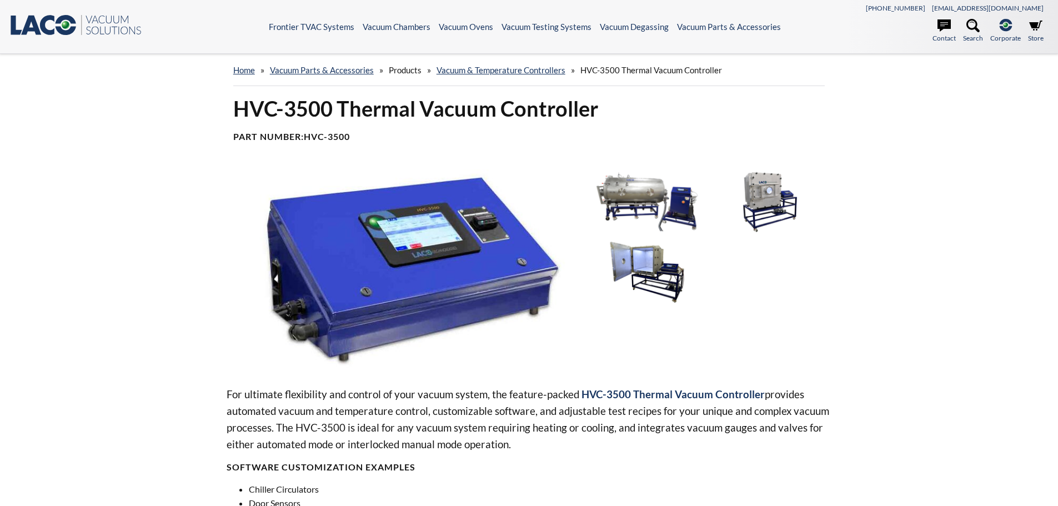 The height and width of the screenshot is (506, 1058). I want to click on h4: SOFTWARE CUSTOMIZATION EXAMPLES, so click(529, 467).